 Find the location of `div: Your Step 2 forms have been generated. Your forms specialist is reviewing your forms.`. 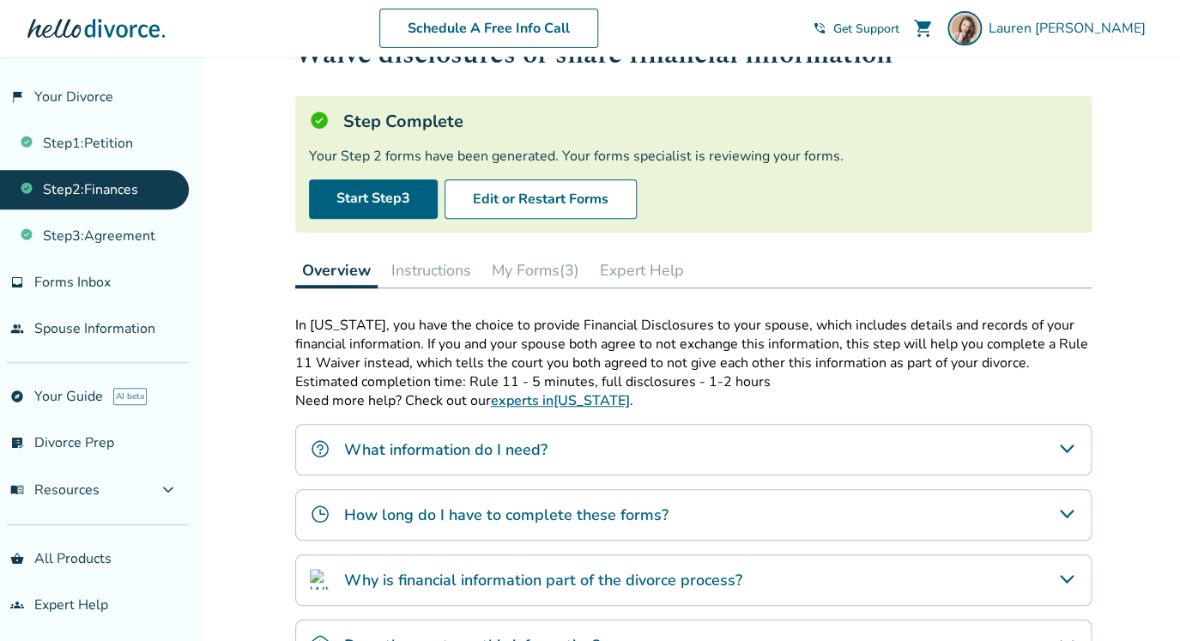

div: Your Step 2 forms have been generated. Your forms specialist is reviewing your forms. is located at coordinates (693, 156).